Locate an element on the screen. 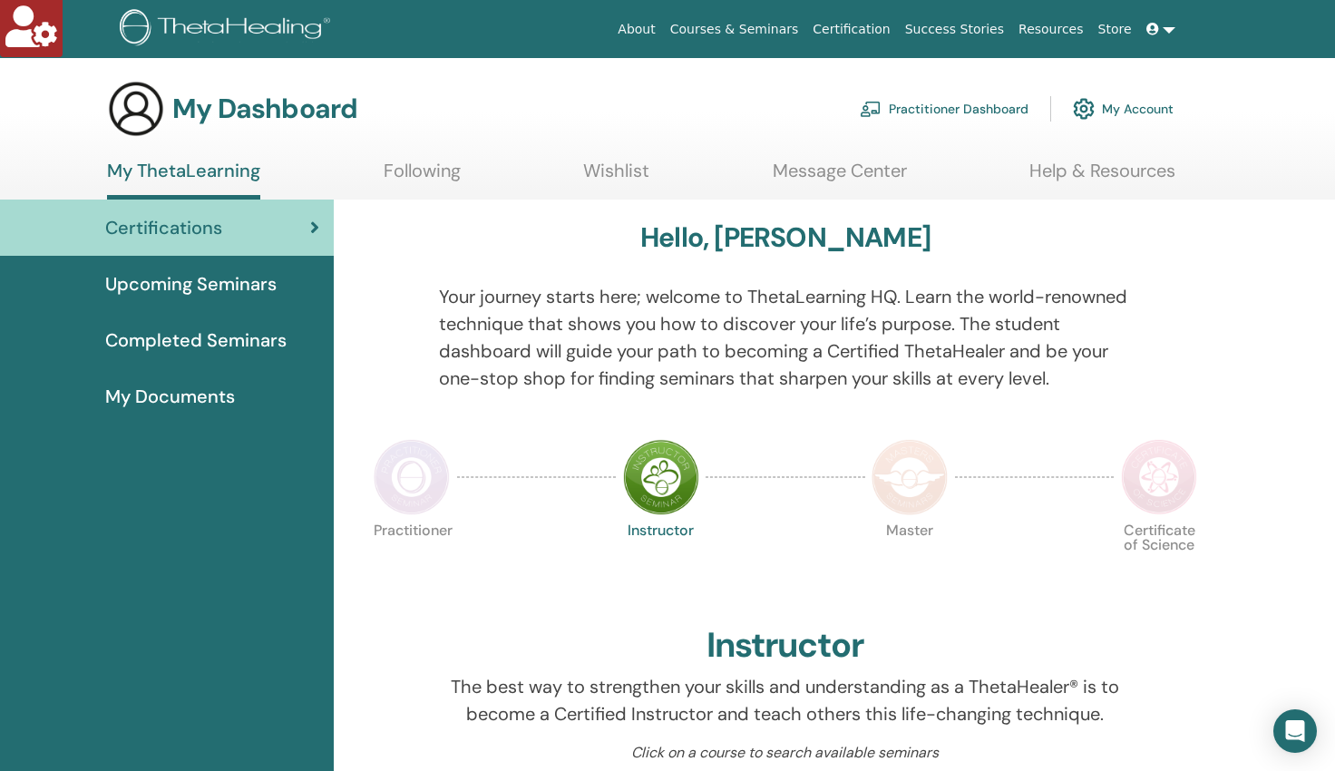 The width and height of the screenshot is (1335, 771). img: logo.png is located at coordinates (228, 29).